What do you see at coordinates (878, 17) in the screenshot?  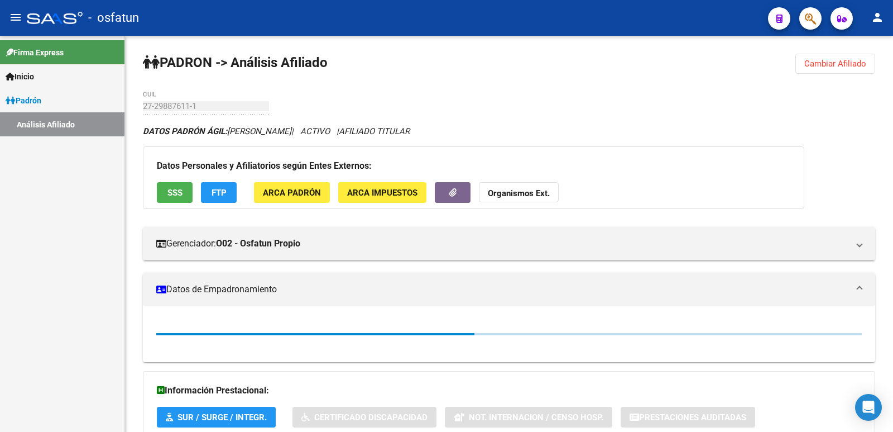 I see `mat-icon: person` at bounding box center [878, 17].